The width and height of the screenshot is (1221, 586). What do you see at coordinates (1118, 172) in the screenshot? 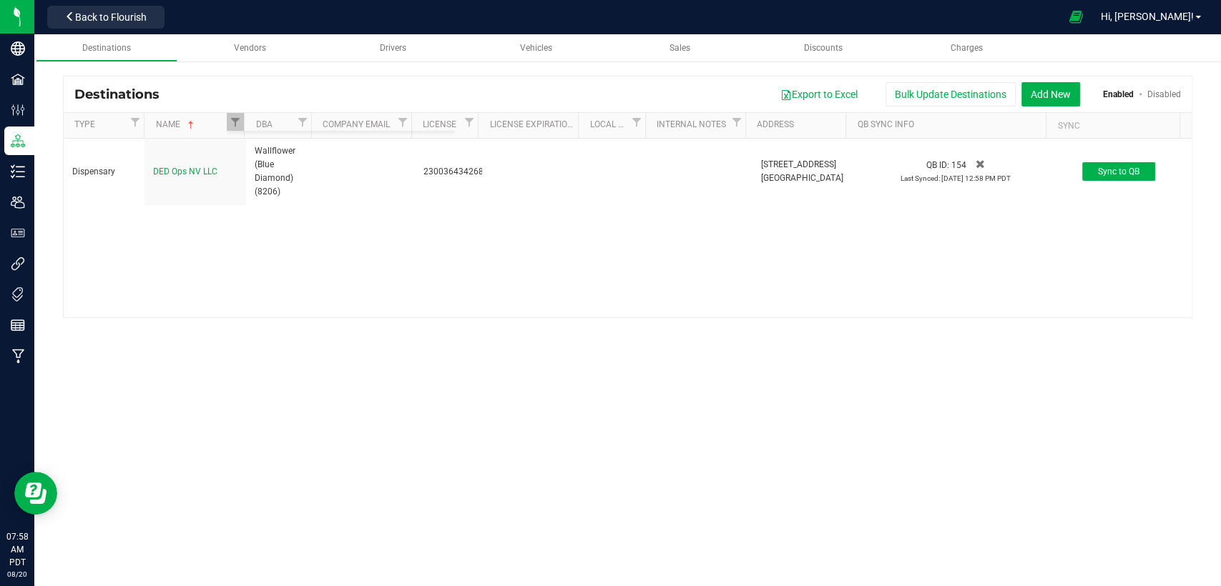
I see `span: Sync to QB` at bounding box center [1118, 172].